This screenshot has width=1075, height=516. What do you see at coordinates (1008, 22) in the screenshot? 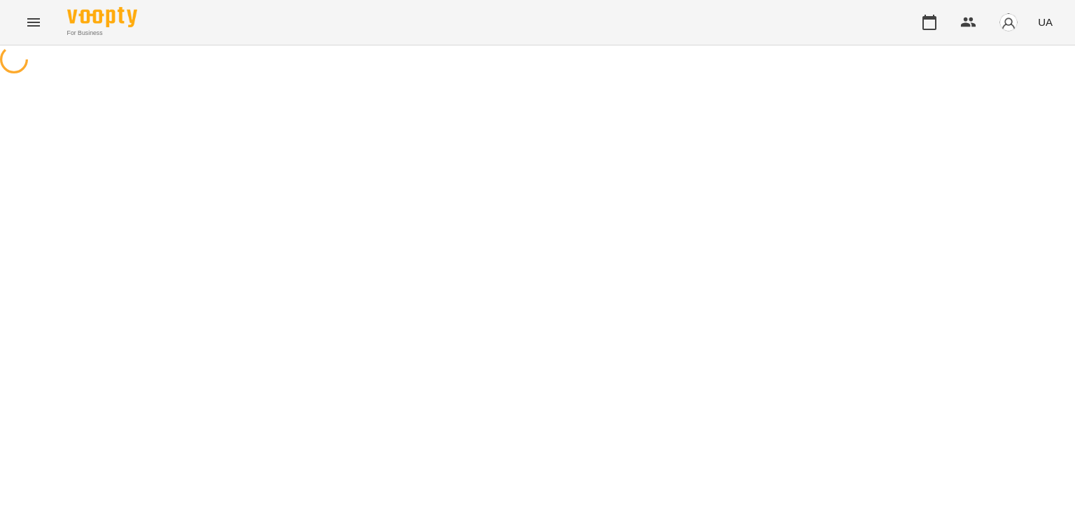
I see `img: avatar_s.png` at bounding box center [1008, 22].